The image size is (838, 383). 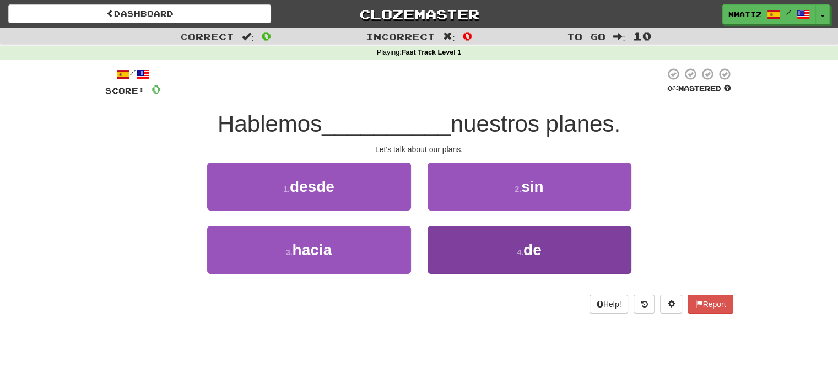 I want to click on a: Clozemaster, so click(x=419, y=14).